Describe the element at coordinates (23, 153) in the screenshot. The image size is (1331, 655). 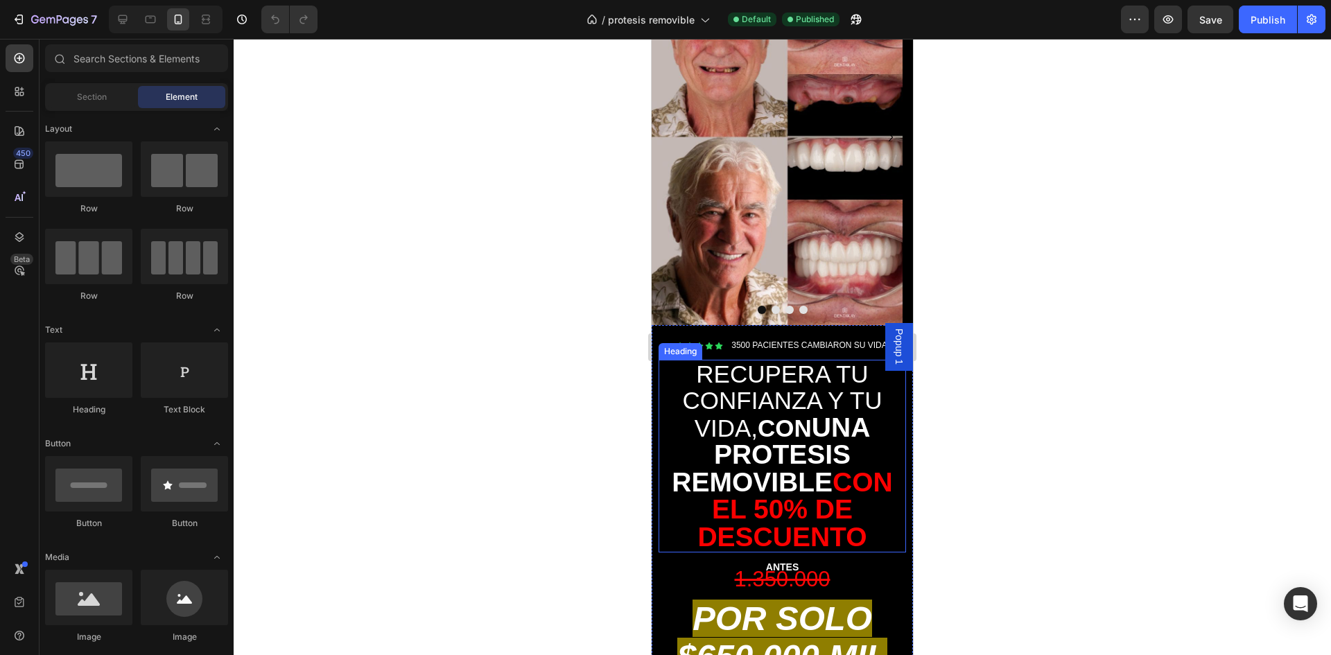
I see `div: 450` at that location.